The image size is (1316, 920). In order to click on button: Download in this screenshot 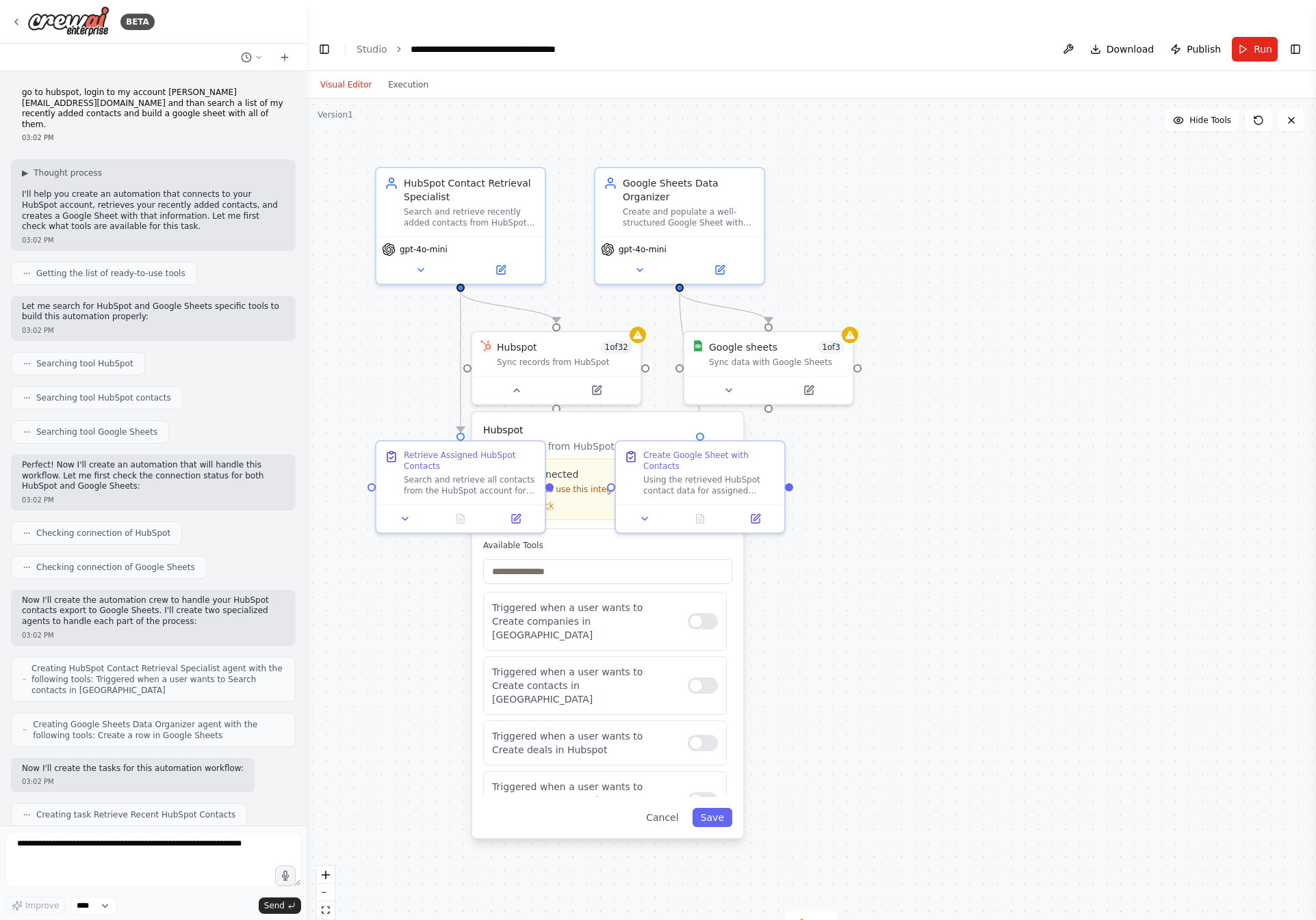, I will do `click(1122, 49)`.